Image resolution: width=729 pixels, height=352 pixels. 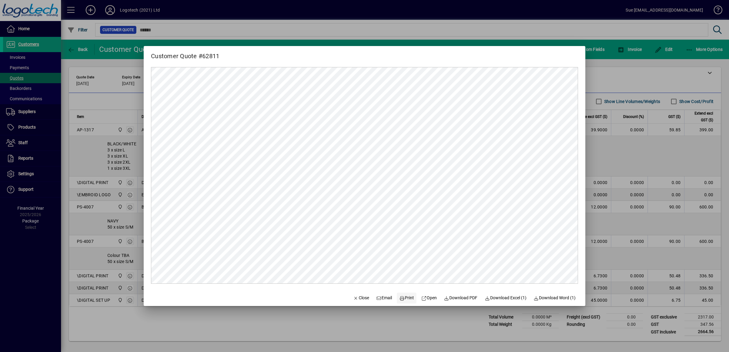 I want to click on button: Email, so click(x=384, y=298).